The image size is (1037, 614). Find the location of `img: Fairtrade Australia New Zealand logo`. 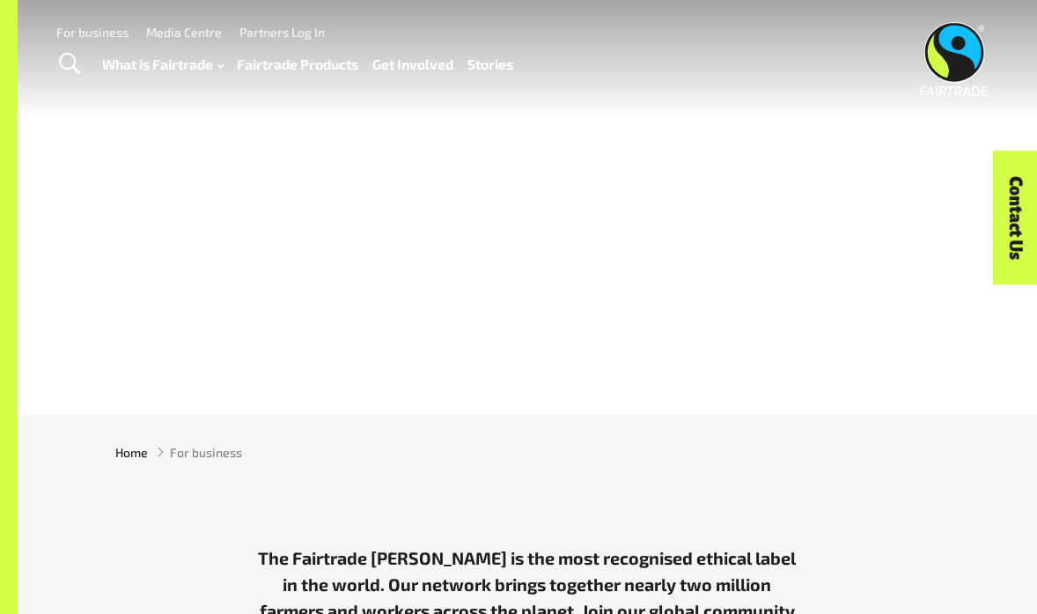

img: Fairtrade Australia New Zealand logo is located at coordinates (954, 59).